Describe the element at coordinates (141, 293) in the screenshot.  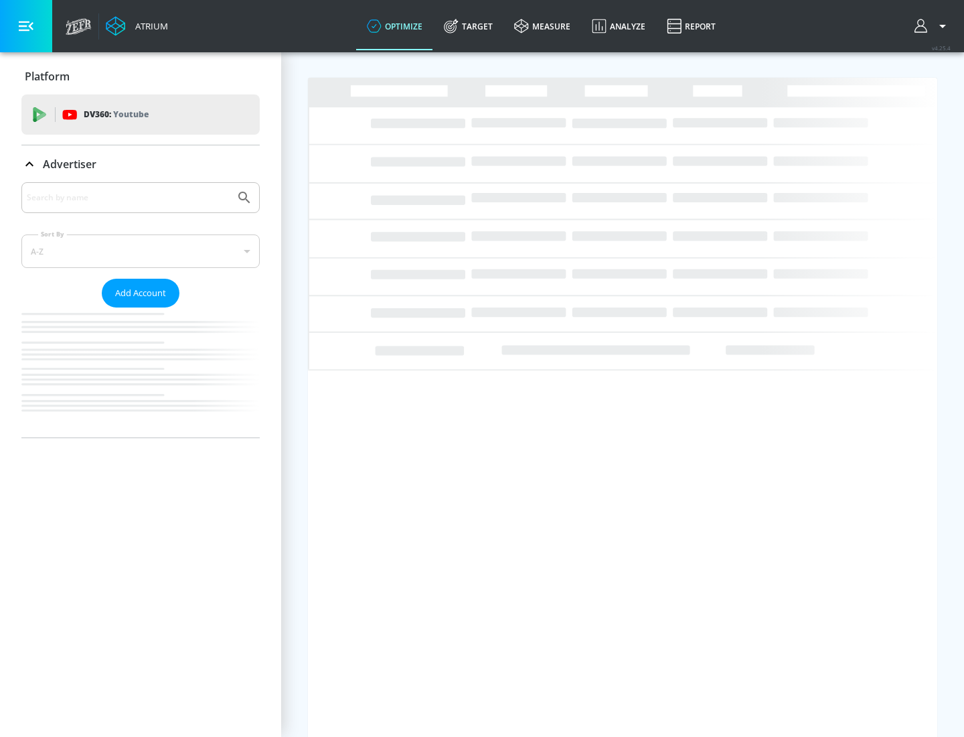
I see `button: Add Account` at that location.